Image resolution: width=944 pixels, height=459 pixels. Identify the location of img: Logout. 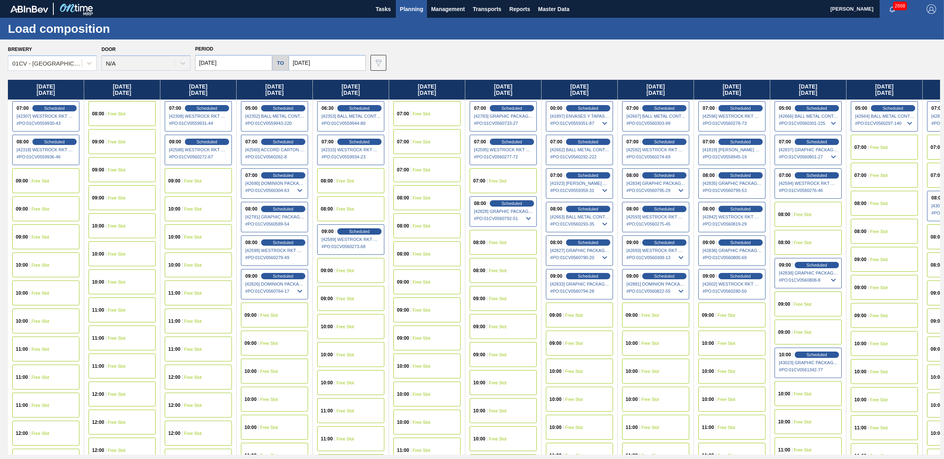
(931, 9).